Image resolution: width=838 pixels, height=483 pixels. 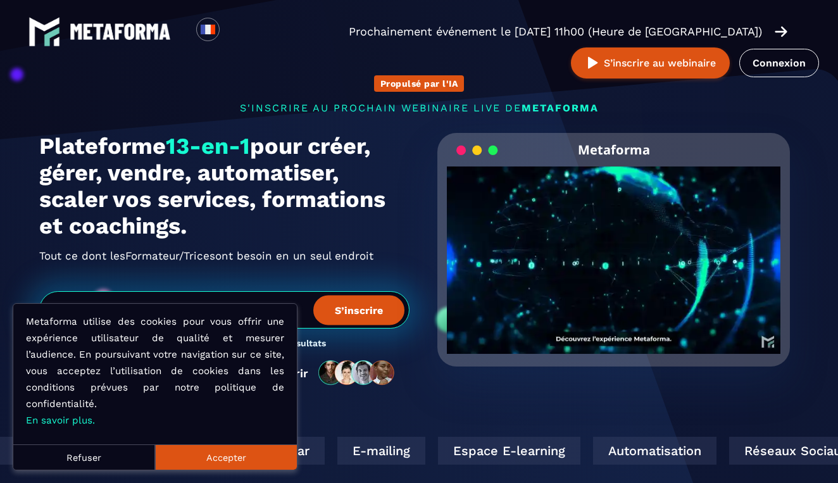 I want to click on img: arrow-right, so click(x=781, y=32).